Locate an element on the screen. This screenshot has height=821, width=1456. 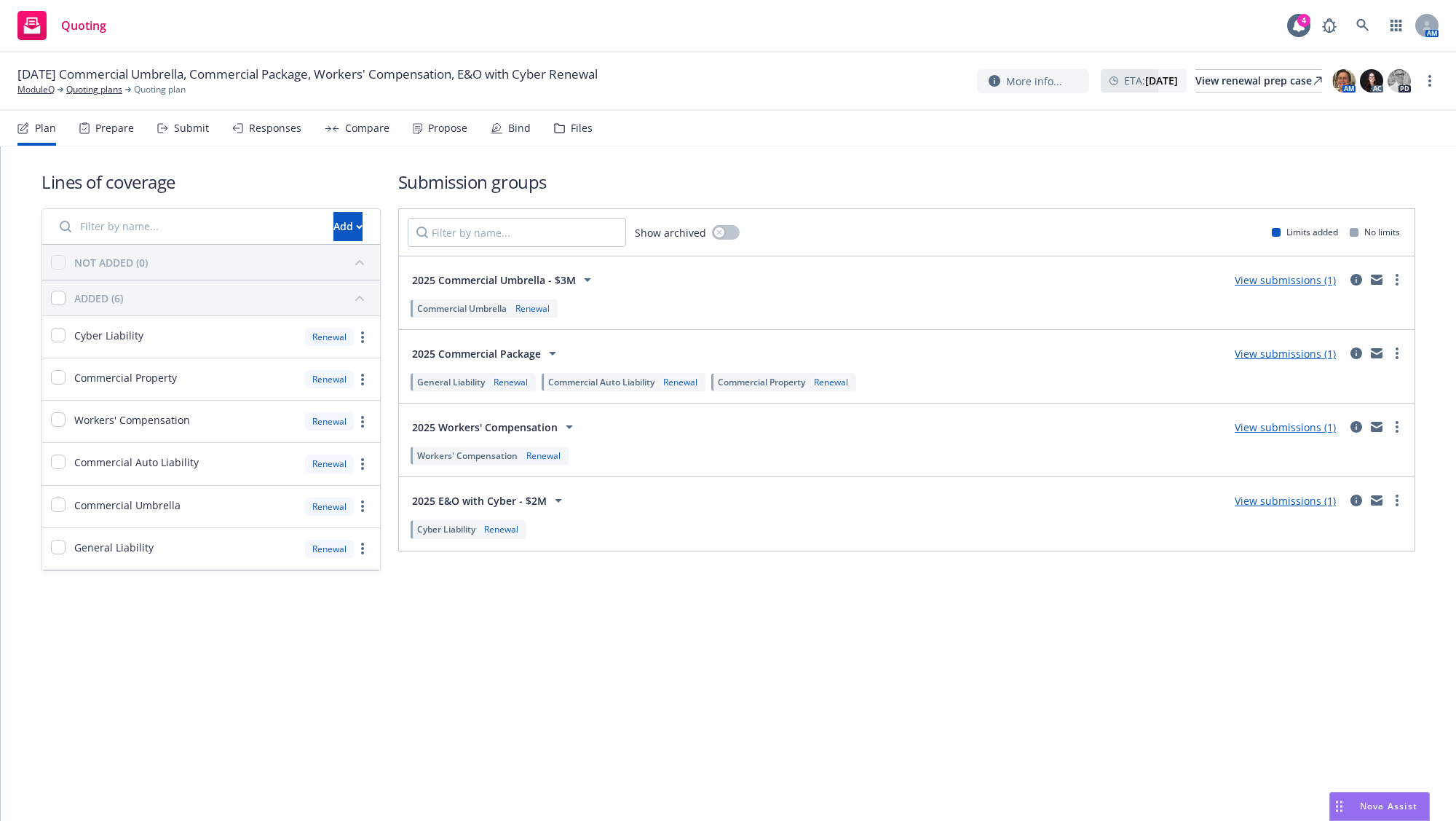
div: Files is located at coordinates (582, 128).